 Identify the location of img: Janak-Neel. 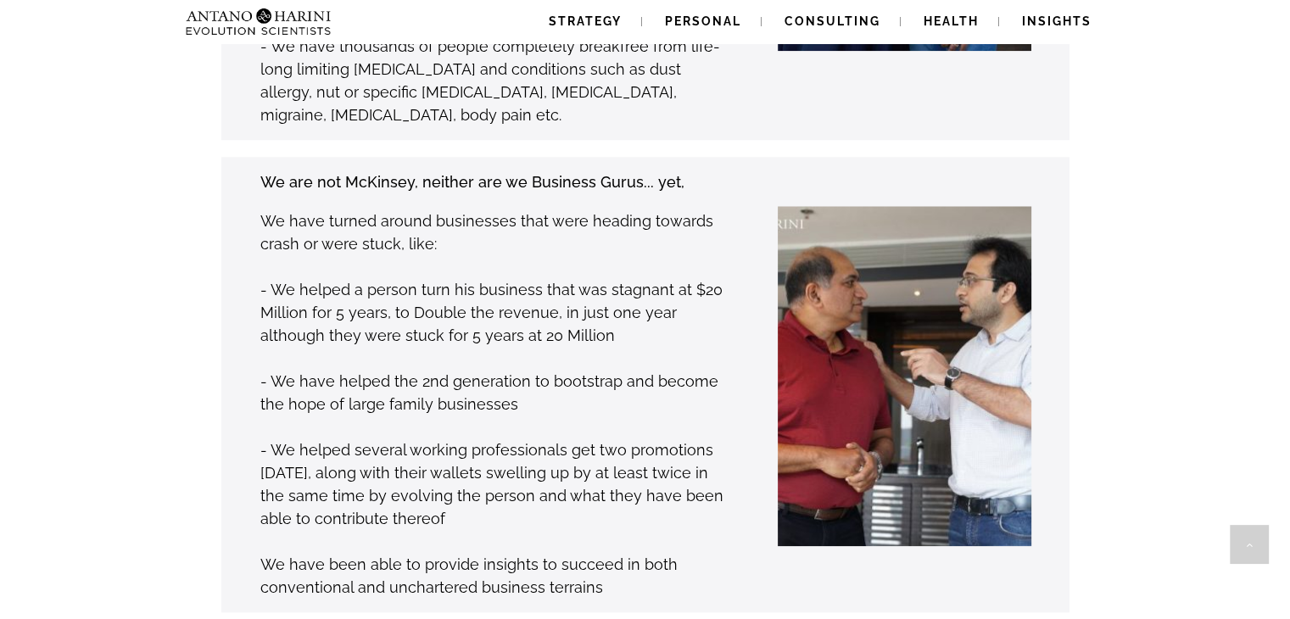
(914, 376).